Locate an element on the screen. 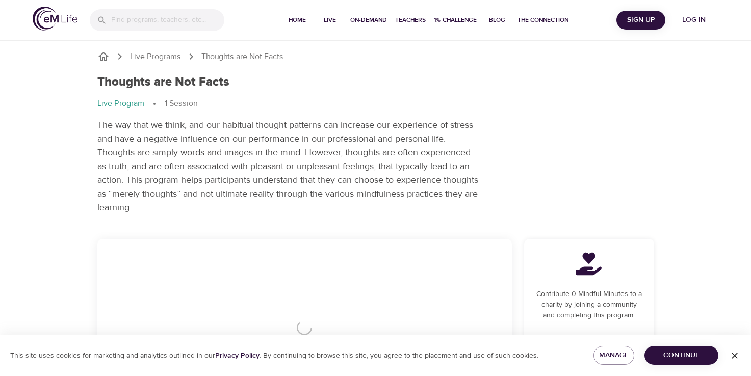 This screenshot has height=376, width=751. a: Privacy Policy is located at coordinates (237, 356).